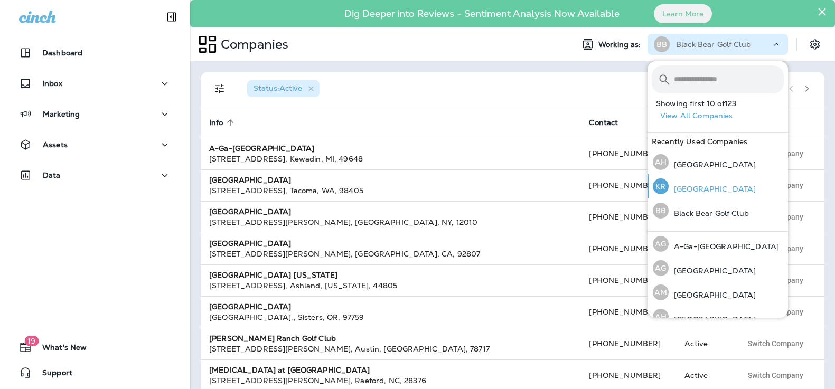  Describe the element at coordinates (722, 104) in the screenshot. I see `p: Showing first 10 of 123` at that location.